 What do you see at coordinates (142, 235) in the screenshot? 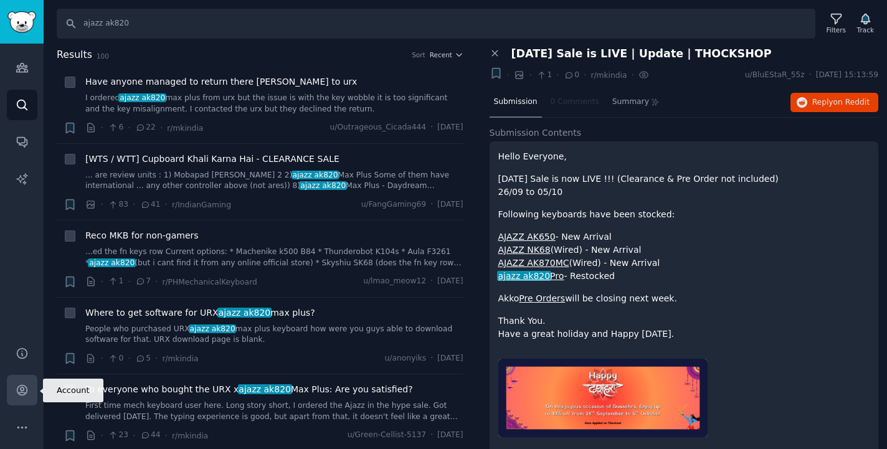
I see `span: Reco MKB for non-gamers` at bounding box center [142, 235].